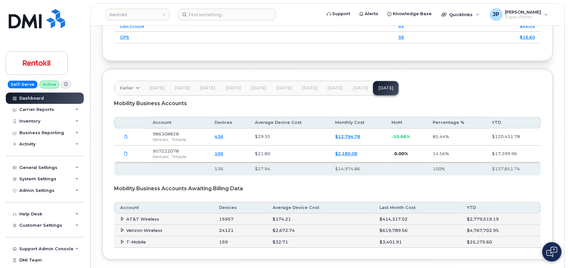 The image size is (568, 268). What do you see at coordinates (138, 15) in the screenshot?
I see `a: Rentokil` at bounding box center [138, 15].